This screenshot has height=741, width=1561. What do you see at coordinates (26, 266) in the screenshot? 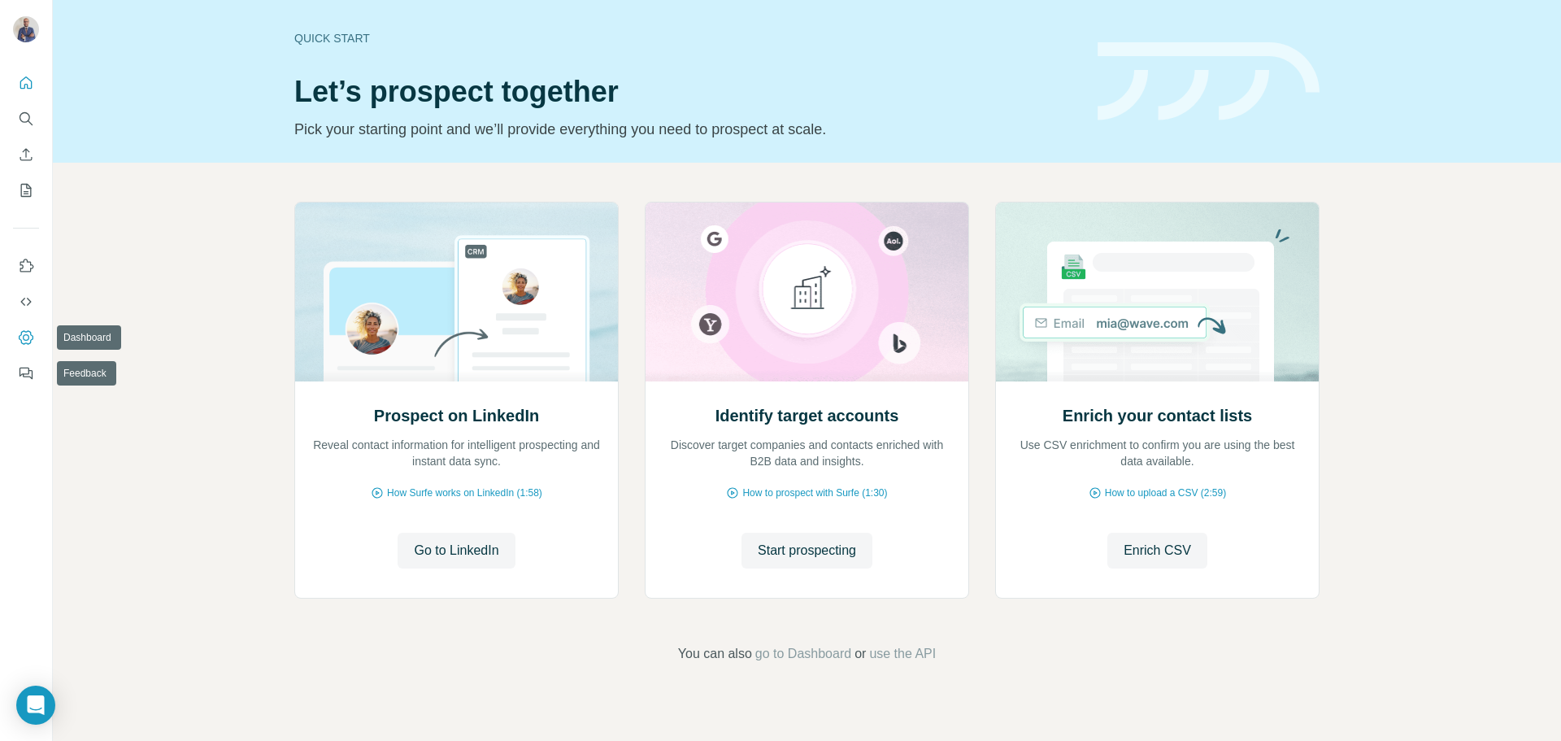
I see `button: Use Surfe on LinkedIn` at bounding box center [26, 266].